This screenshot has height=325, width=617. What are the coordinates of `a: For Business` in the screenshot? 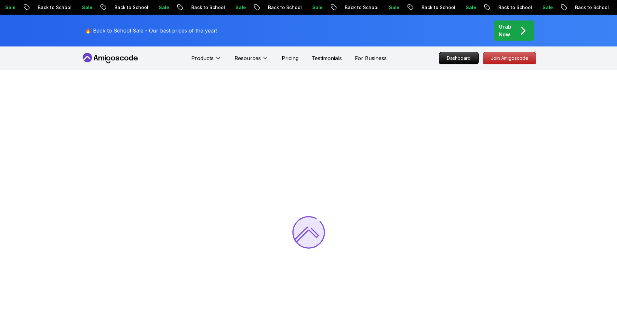 It's located at (371, 58).